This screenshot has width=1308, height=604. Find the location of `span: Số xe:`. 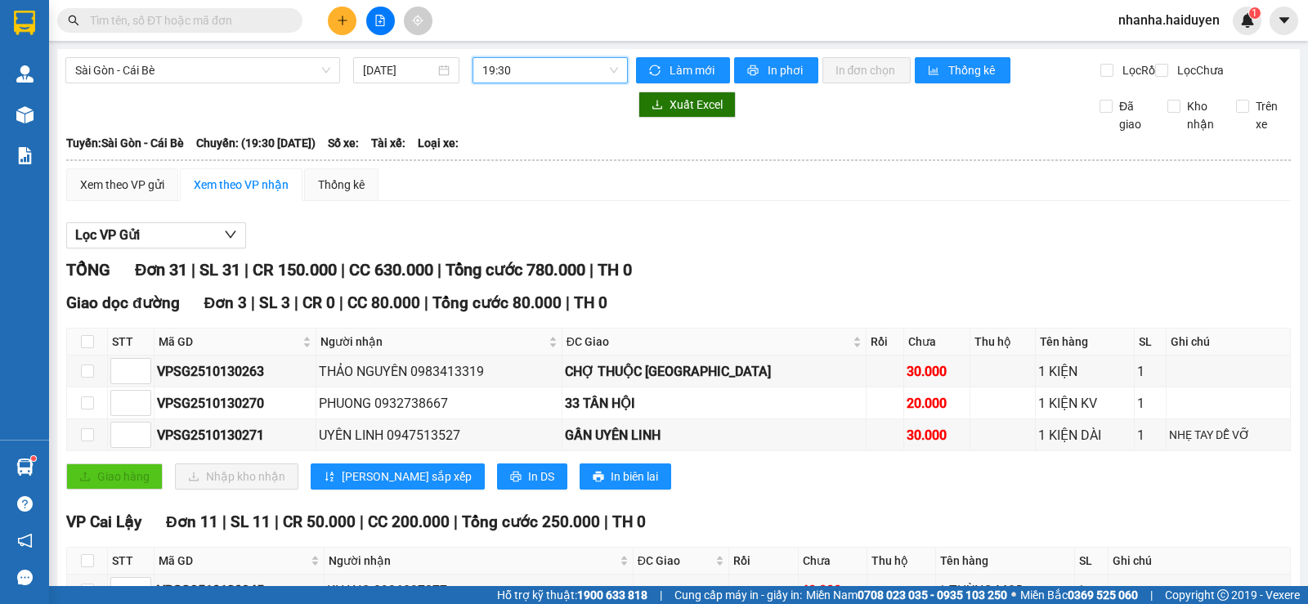

span: Số xe: is located at coordinates (343, 143).